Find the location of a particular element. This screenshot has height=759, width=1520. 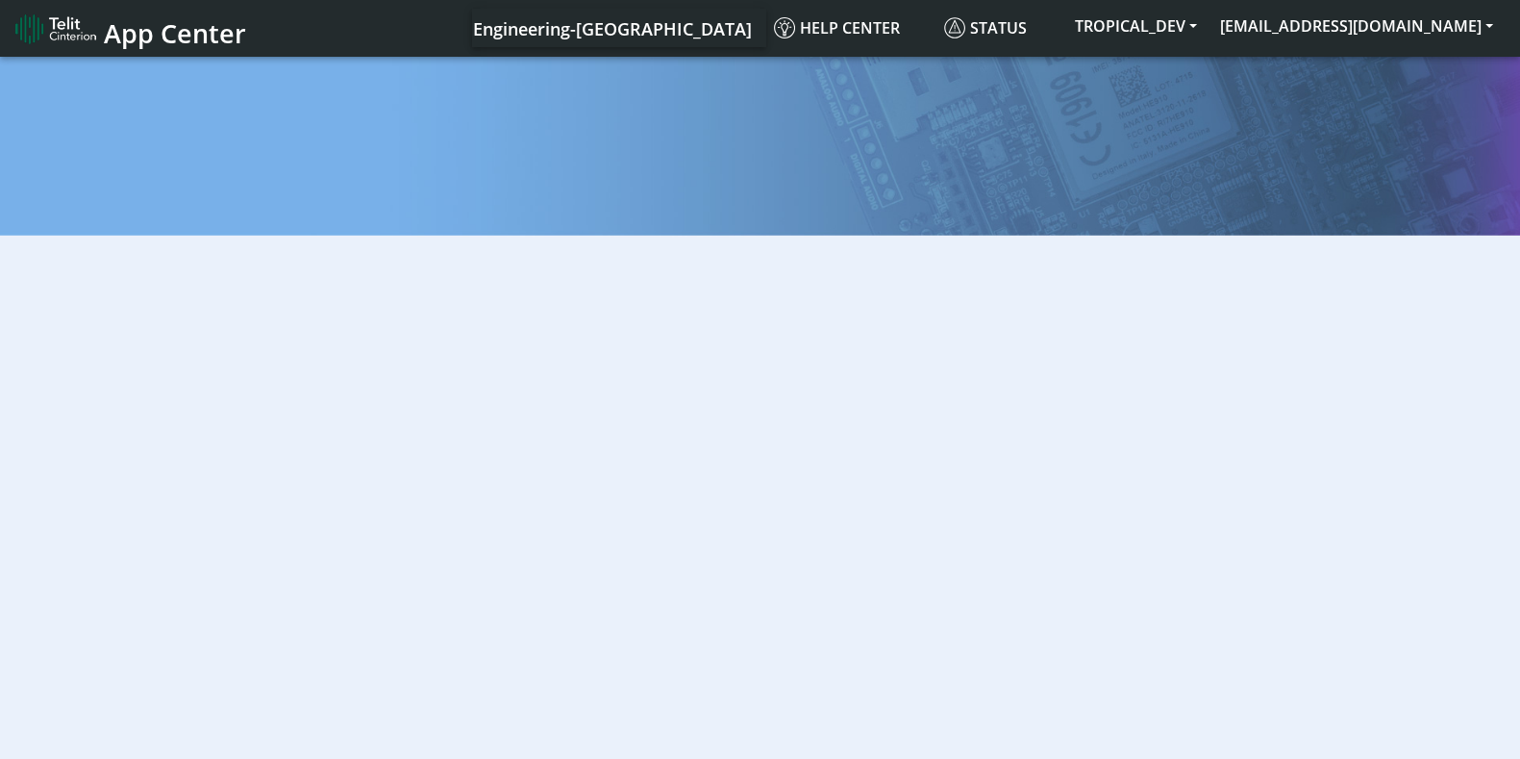

img: logo-telit-cinterion-gw-new.png is located at coordinates (56, 29).